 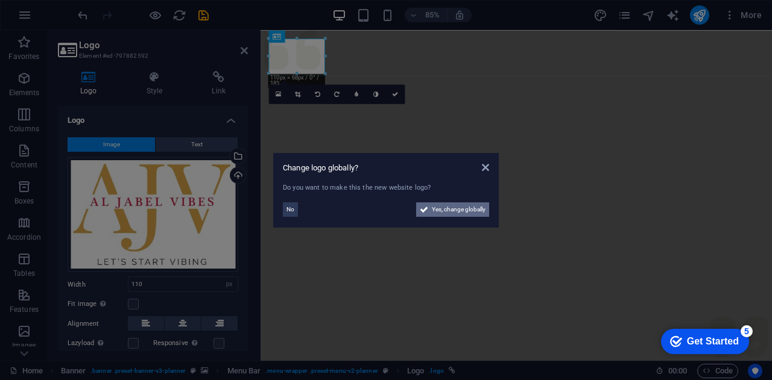 What do you see at coordinates (458, 210) in the screenshot?
I see `span: Yes, change globally` at bounding box center [458, 210].